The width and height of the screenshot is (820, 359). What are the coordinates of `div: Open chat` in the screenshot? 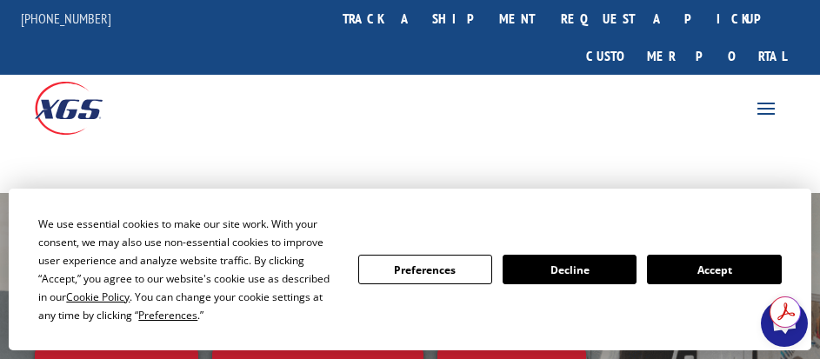 It's located at (784, 323).